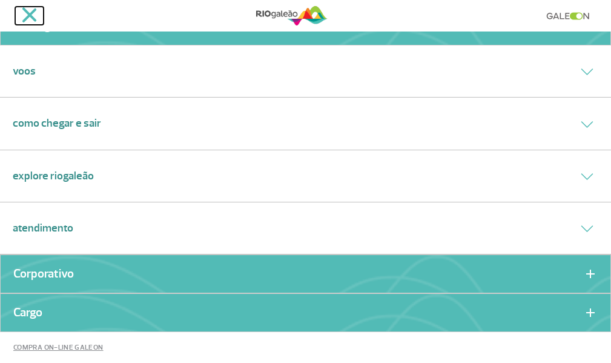 The height and width of the screenshot is (363, 611). Describe the element at coordinates (43, 228) in the screenshot. I see `a: Atendimento` at that location.